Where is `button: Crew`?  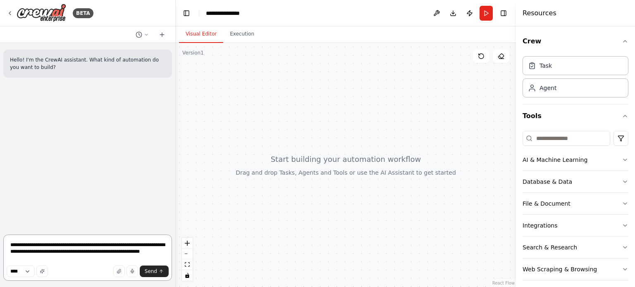
button: Crew is located at coordinates (575, 41).